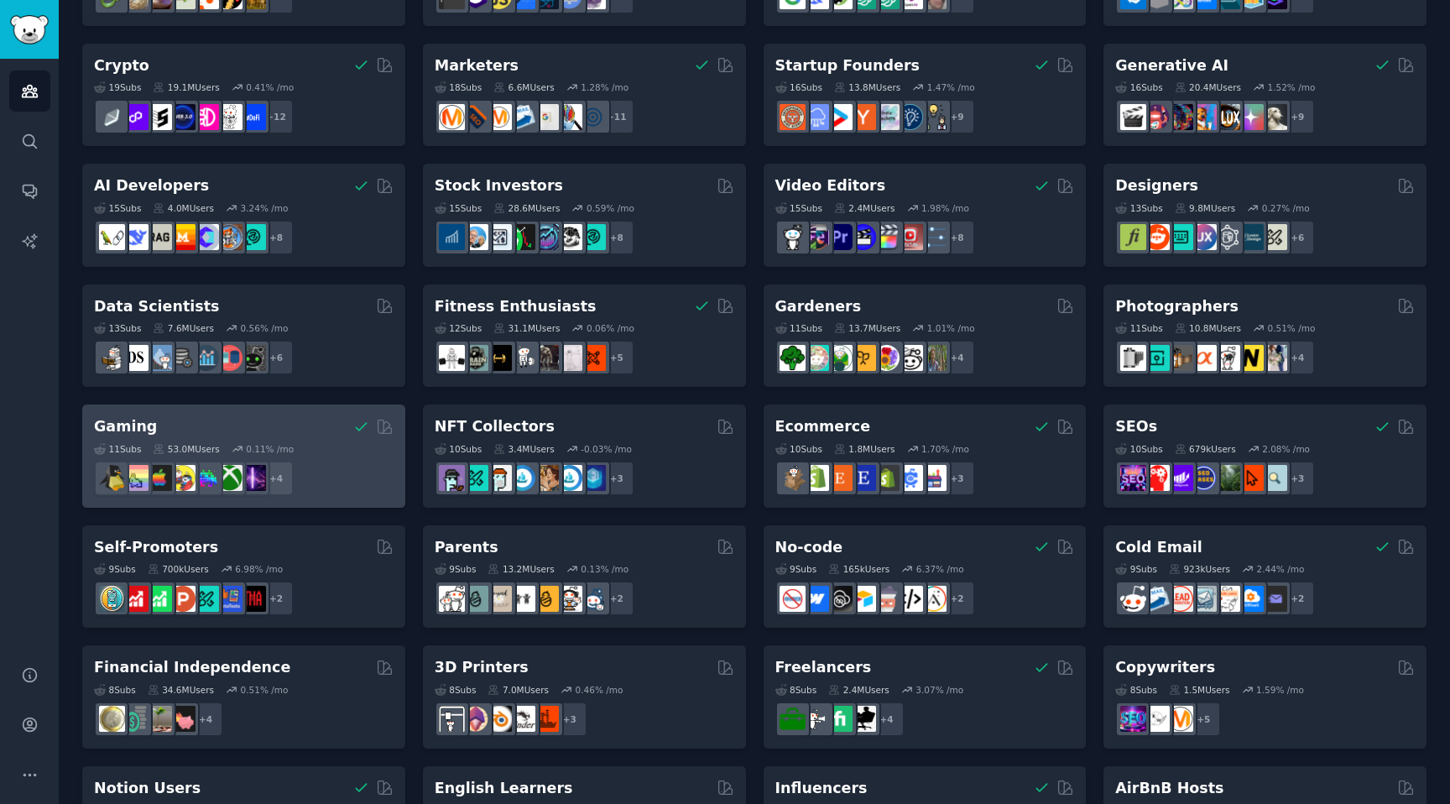  I want to click on img: alphaandbetausers, so click(206, 598).